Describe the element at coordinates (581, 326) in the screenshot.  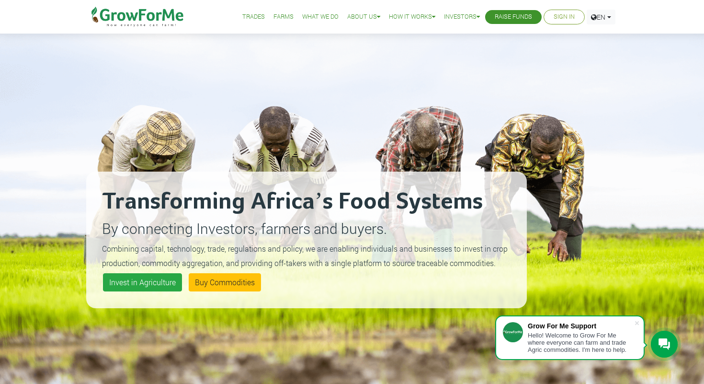
I see `div: Grow For Me Support` at that location.